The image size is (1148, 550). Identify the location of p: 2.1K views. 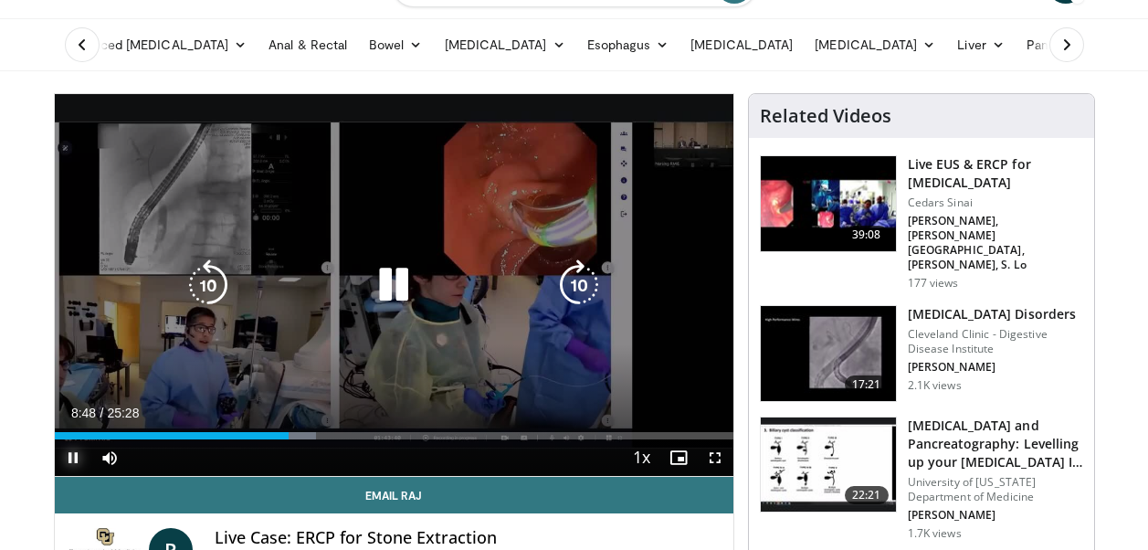
(934, 385).